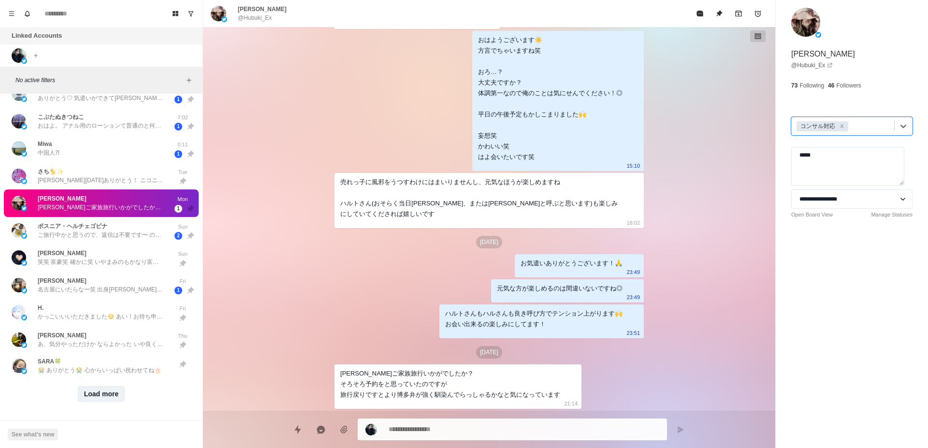  I want to click on p: SARA🍀, so click(49, 361).